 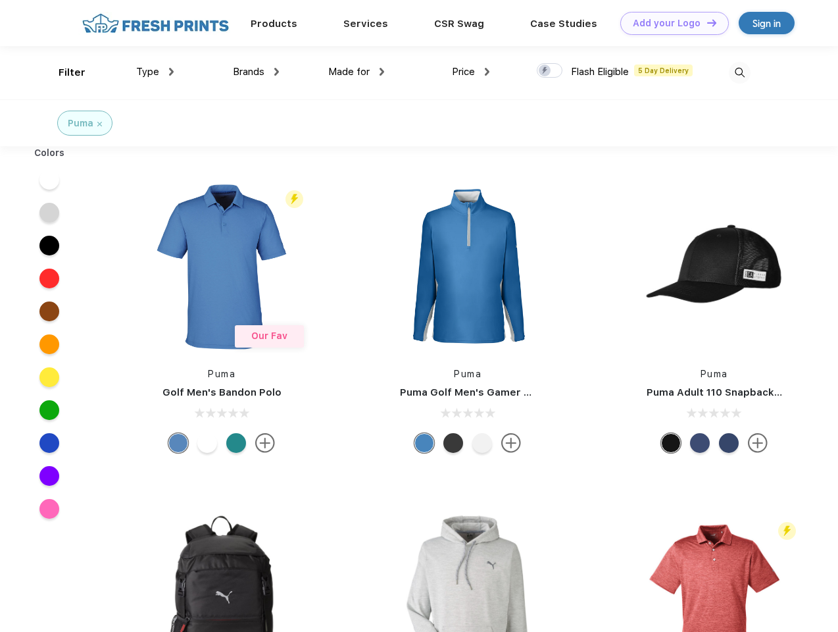 What do you see at coordinates (600, 72) in the screenshot?
I see `span: Flash Eligible` at bounding box center [600, 72].